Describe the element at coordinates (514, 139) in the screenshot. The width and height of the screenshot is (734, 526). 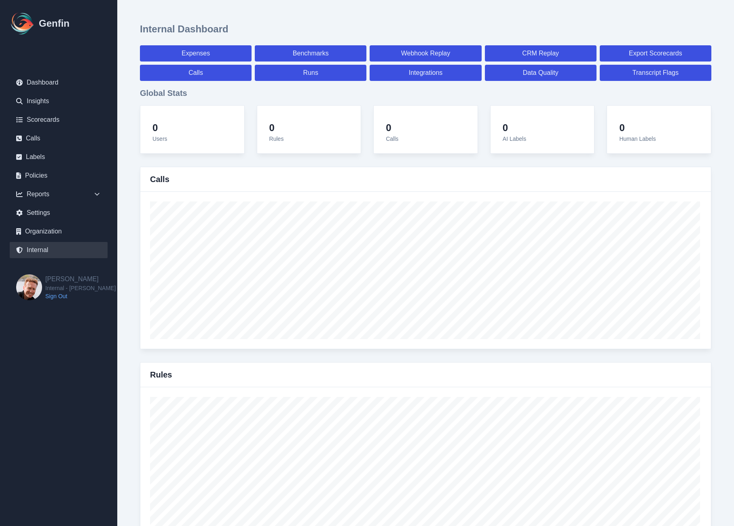
I see `span: AI Labels` at that location.